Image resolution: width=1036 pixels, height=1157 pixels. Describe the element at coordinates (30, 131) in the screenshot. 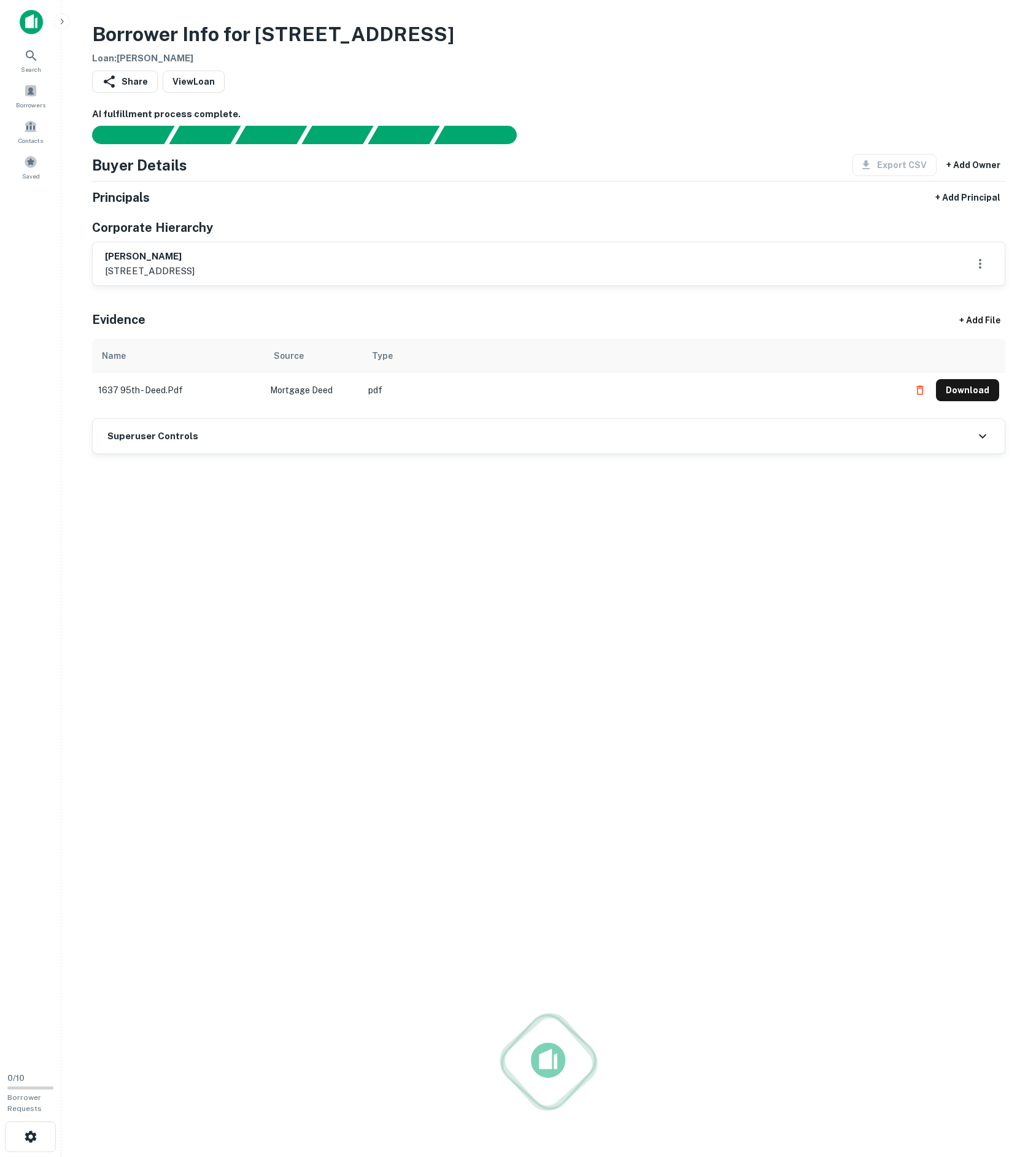

I see `a: Contacts` at that location.